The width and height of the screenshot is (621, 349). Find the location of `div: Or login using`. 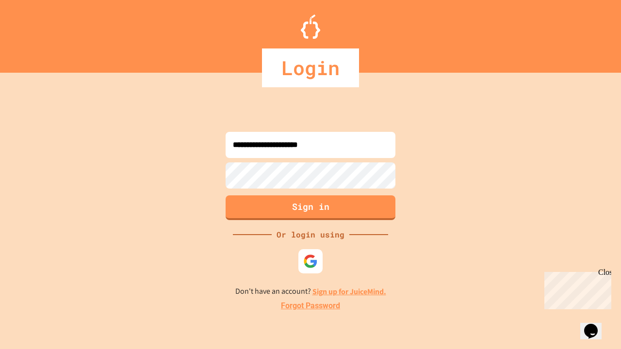

div: Or login using is located at coordinates (310, 235).